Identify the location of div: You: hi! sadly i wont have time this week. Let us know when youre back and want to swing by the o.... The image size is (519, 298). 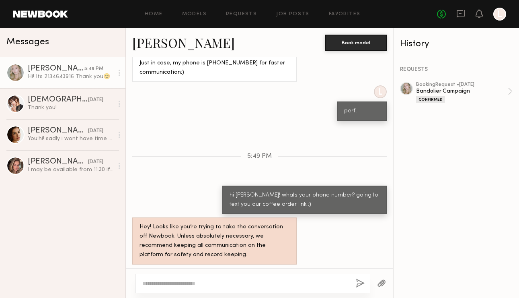
(70, 138).